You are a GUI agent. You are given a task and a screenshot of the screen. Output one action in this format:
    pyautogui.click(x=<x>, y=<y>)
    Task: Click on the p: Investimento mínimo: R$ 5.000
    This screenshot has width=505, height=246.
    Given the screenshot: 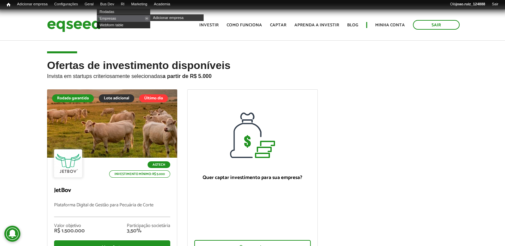 What is the action you would take?
    pyautogui.click(x=140, y=174)
    